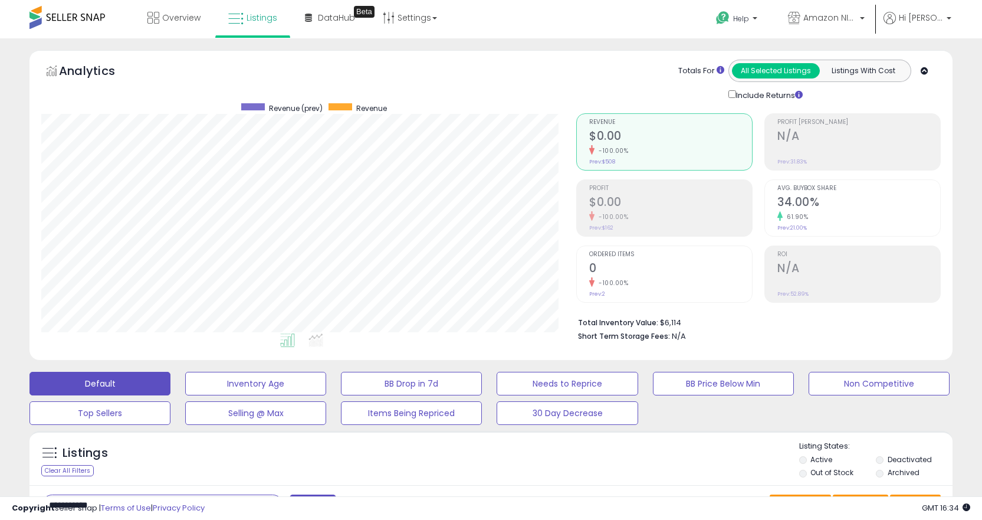 The height and width of the screenshot is (520, 982). I want to click on span: ROI, so click(859, 254).